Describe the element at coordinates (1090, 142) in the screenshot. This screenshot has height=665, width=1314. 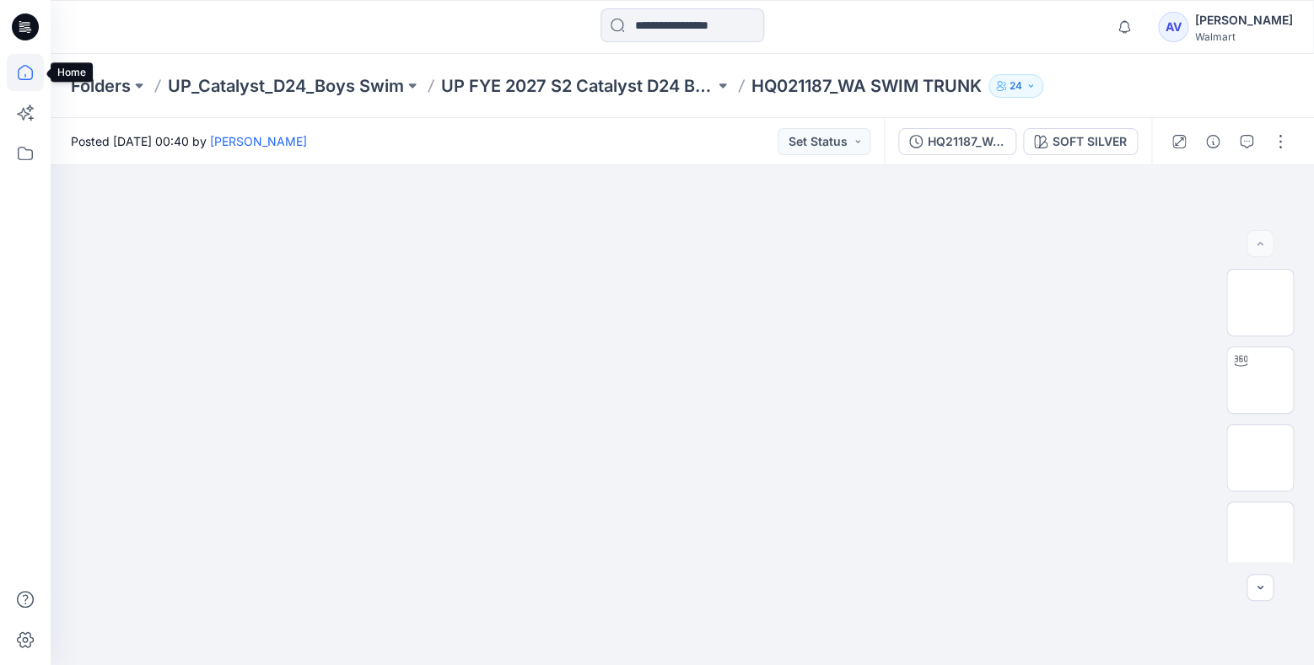
I see `div: SOFT SILVER` at that location.